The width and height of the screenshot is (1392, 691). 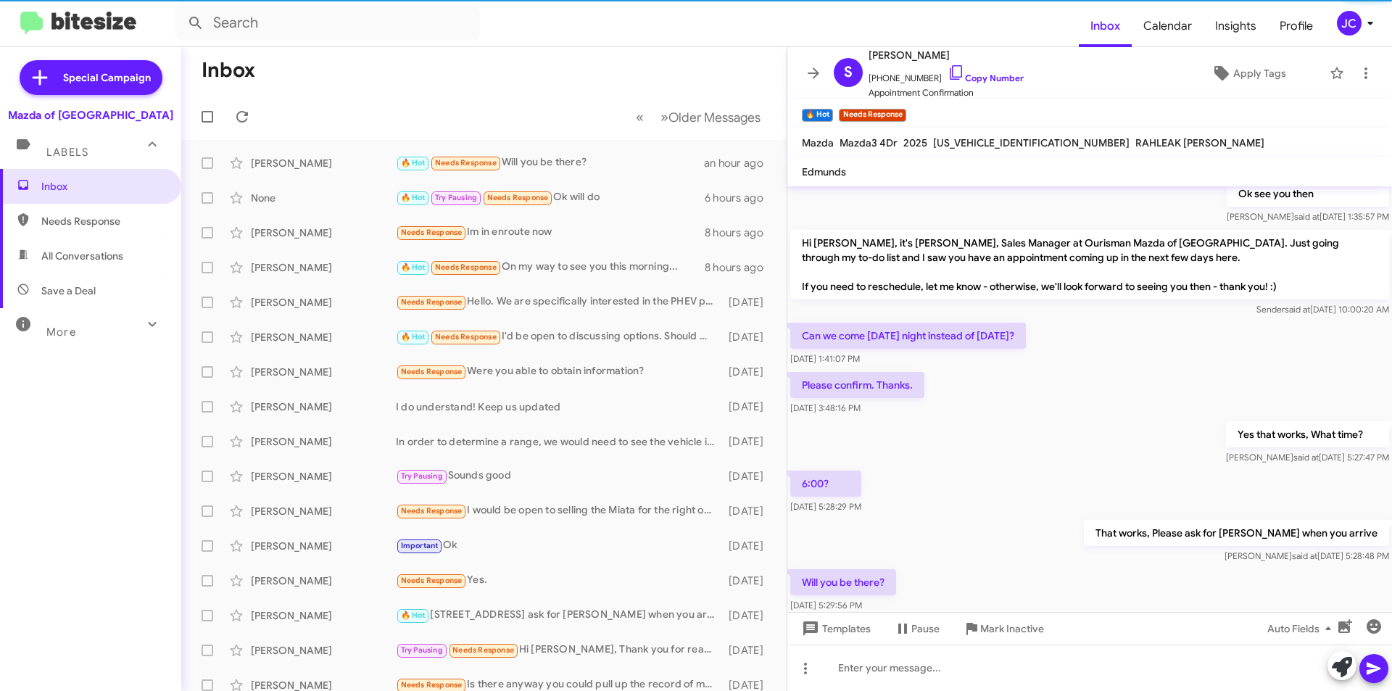 I want to click on div: Yes., so click(x=558, y=580).